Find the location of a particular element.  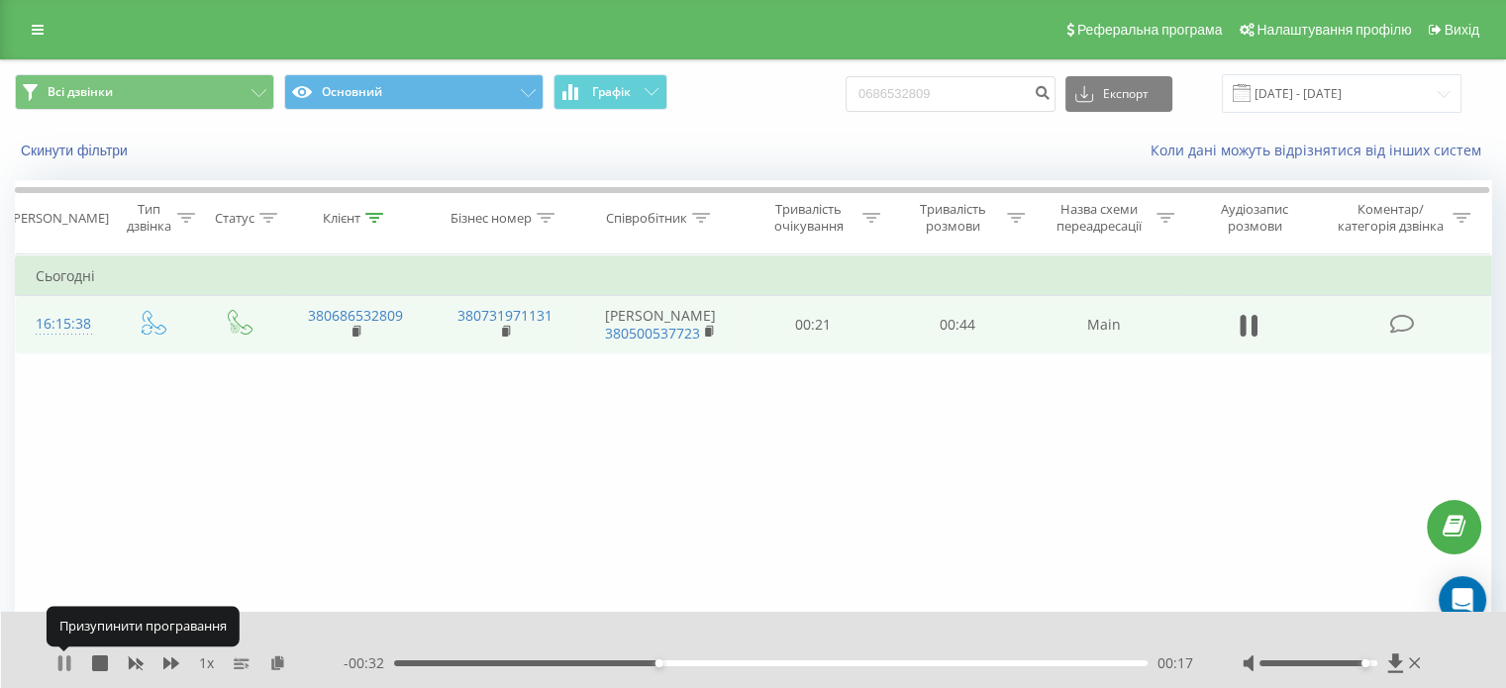

a: 380731971131 is located at coordinates (505, 315).